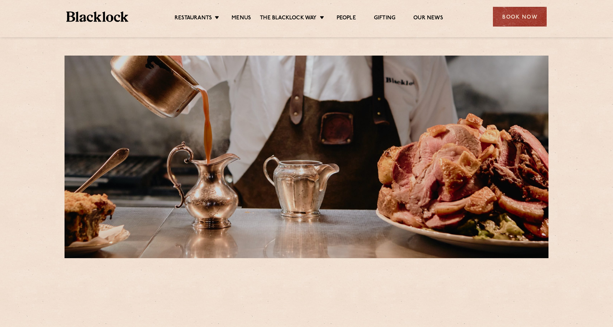 This screenshot has height=327, width=613. What do you see at coordinates (428, 19) in the screenshot?
I see `a: Our News` at bounding box center [428, 19].